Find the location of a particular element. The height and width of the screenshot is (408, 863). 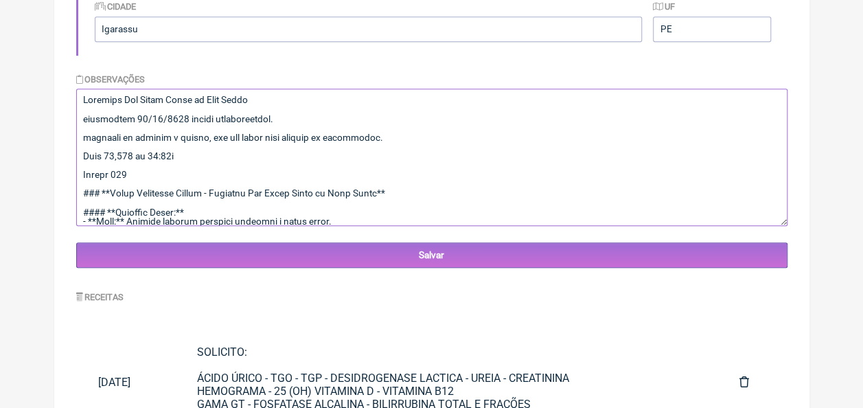

label: Observações is located at coordinates (111, 79).